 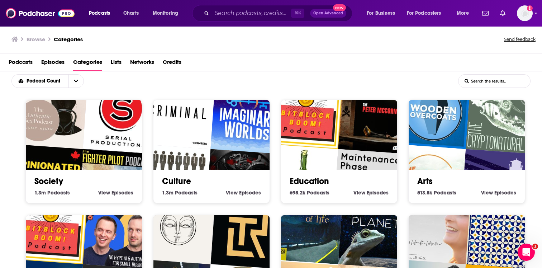 I want to click on img: The Cryptonaturalist, so click(x=502, y=116).